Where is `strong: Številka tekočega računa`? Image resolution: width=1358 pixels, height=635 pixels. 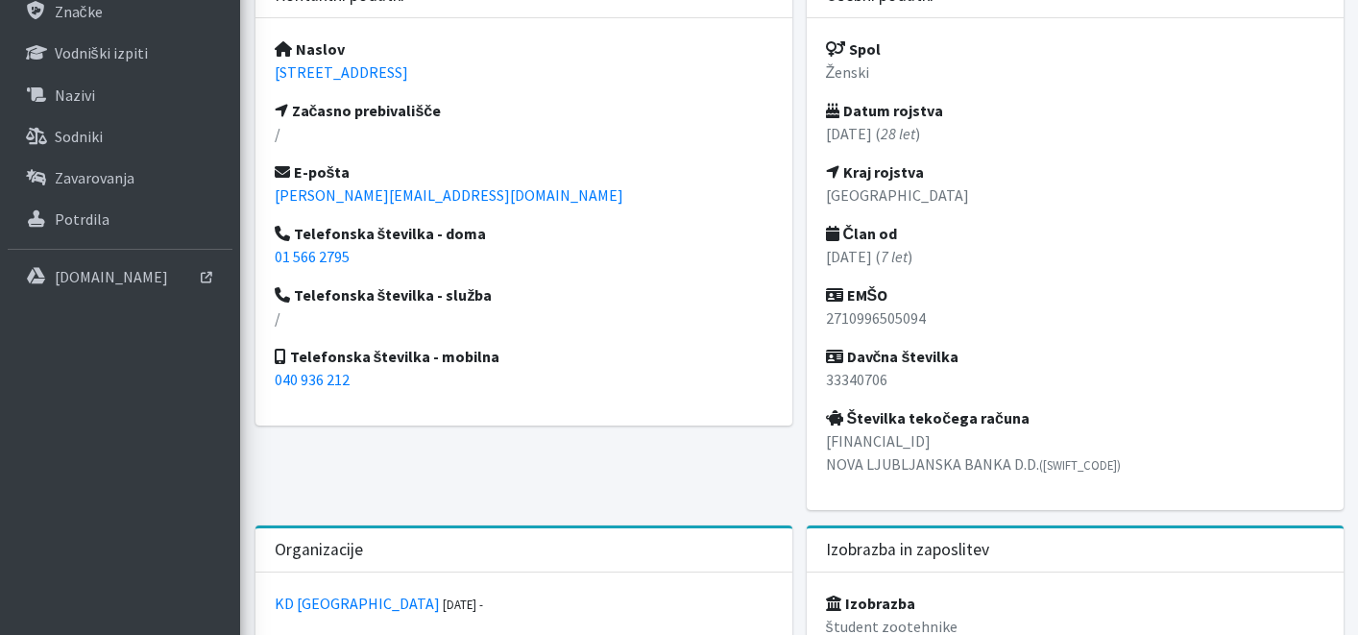 strong: Številka tekočega računa is located at coordinates (928, 418).